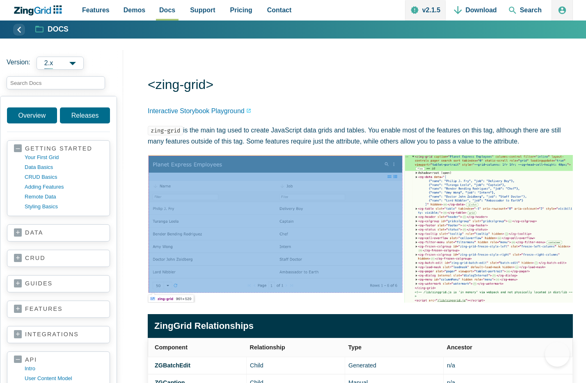 The height and width of the screenshot is (383, 586). What do you see at coordinates (32, 115) in the screenshot?
I see `a: Overview` at bounding box center [32, 115].